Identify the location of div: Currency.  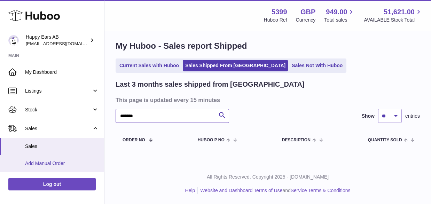
(306, 20).